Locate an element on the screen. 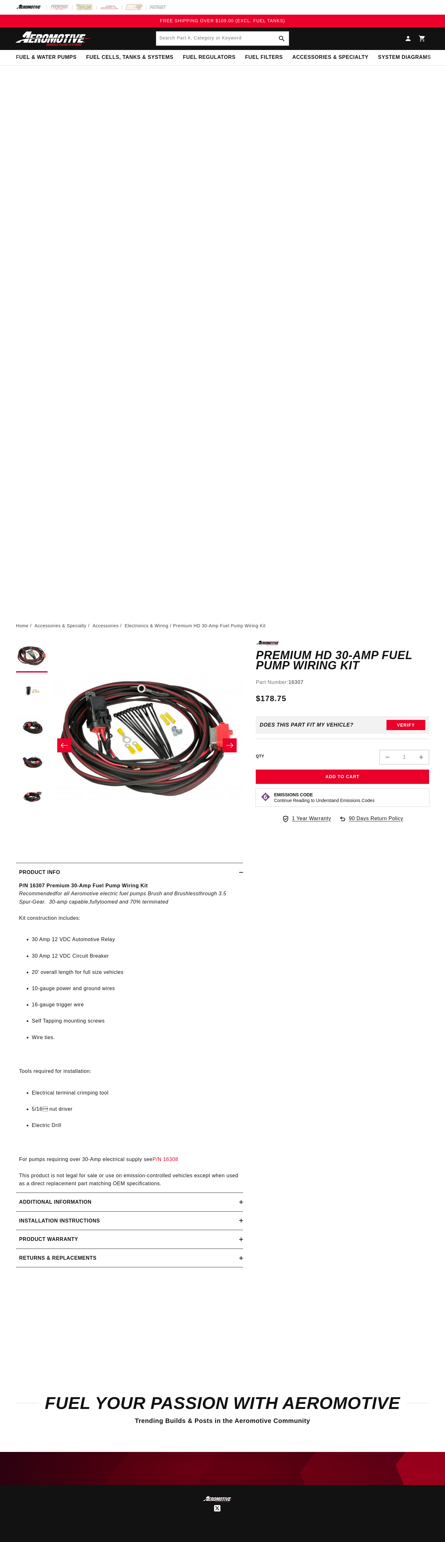 The image size is (445, 1542). h1: Premium HD 30-Amp Fuel Pump Wiring Kit is located at coordinates (342, 660).